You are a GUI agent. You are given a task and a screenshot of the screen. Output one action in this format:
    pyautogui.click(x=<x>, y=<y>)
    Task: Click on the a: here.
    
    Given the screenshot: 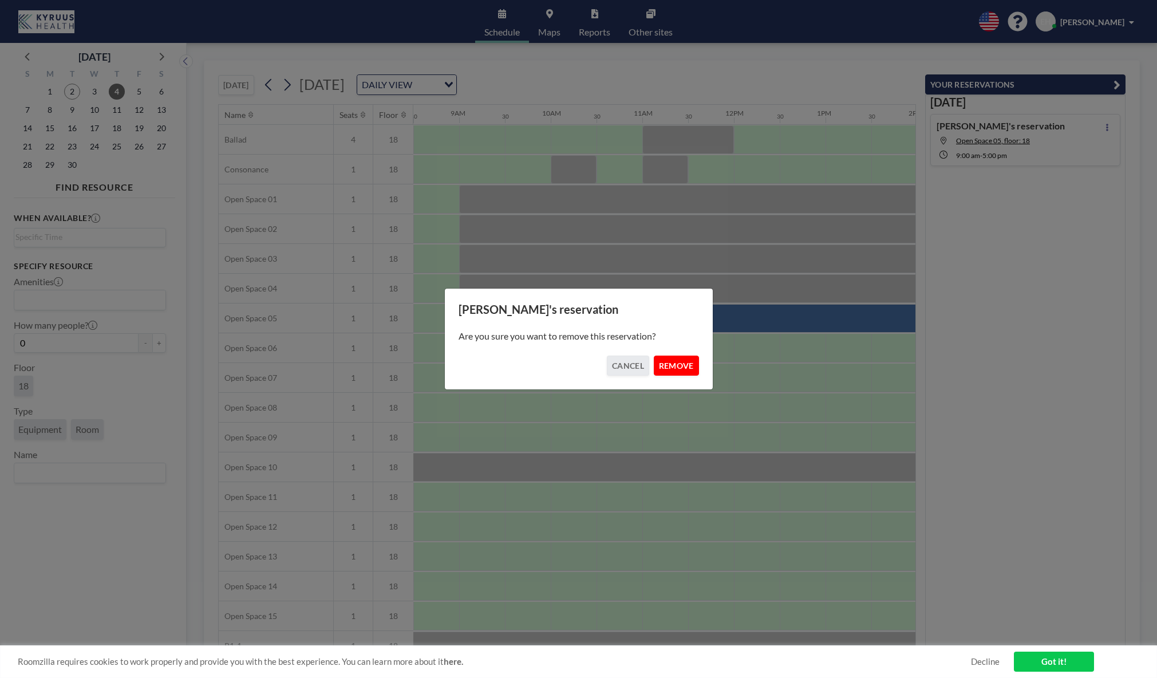 What is the action you would take?
    pyautogui.click(x=453, y=661)
    